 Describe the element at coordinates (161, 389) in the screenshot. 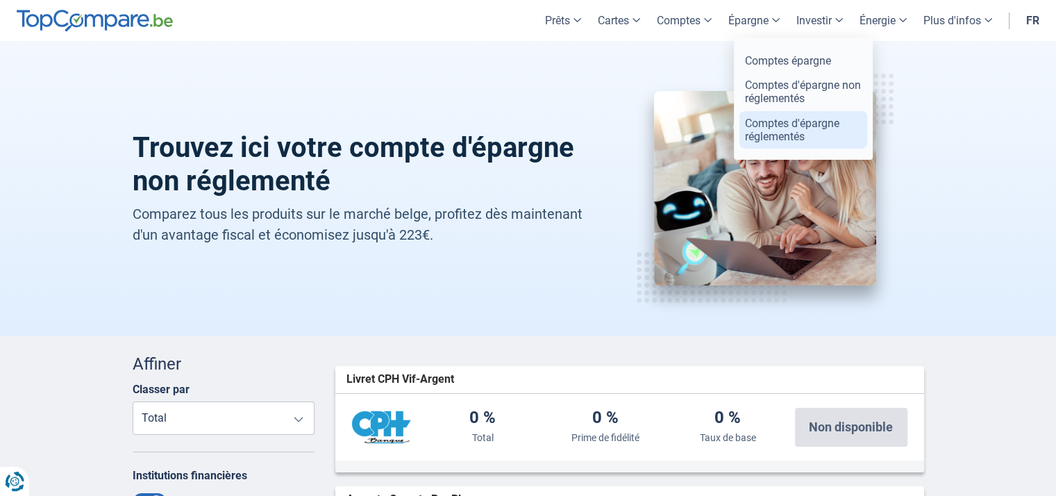

I see `label: Classer par` at that location.